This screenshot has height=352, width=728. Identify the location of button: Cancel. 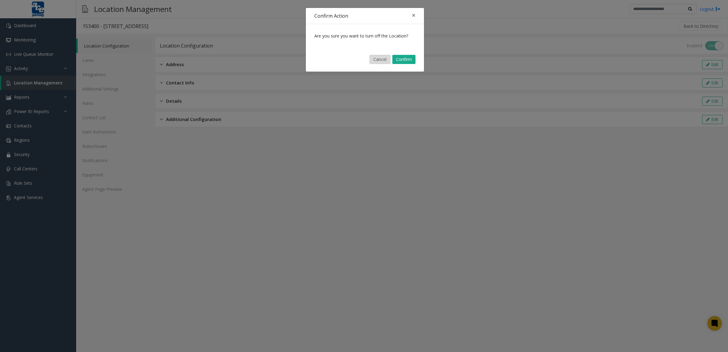
(380, 59).